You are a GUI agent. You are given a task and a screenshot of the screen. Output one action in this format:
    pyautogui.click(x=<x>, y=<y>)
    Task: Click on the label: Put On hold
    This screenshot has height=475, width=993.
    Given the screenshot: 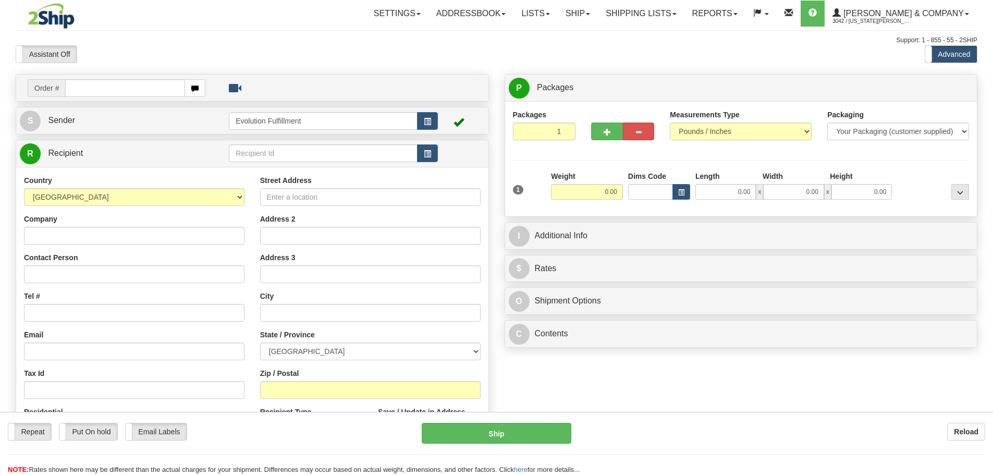 What is the action you would take?
    pyautogui.click(x=88, y=432)
    